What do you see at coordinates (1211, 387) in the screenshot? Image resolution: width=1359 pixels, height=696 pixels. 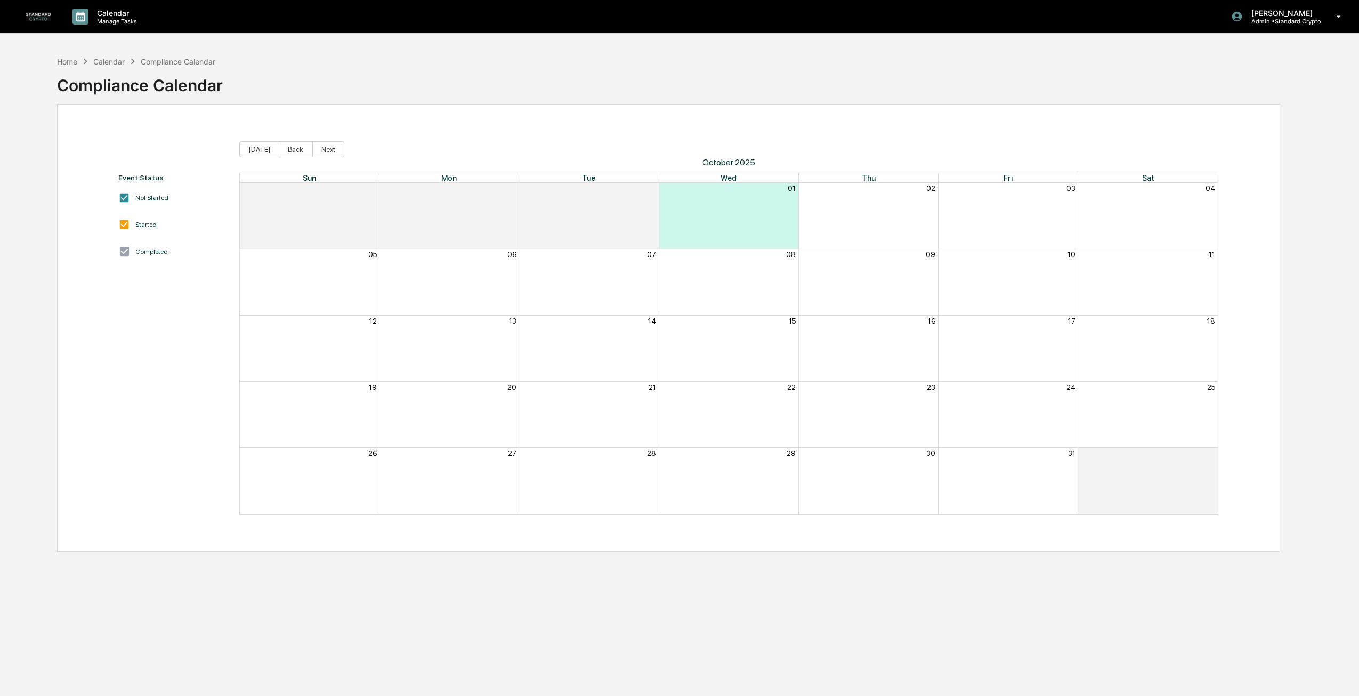 I see `button: 25` at bounding box center [1211, 387].